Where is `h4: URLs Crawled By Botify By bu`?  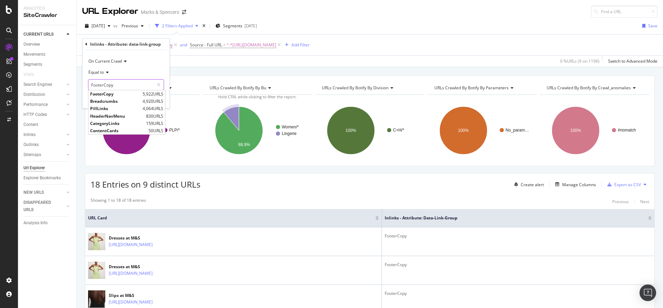 h4: URLs Crawled By Botify By bu is located at coordinates (257, 88).